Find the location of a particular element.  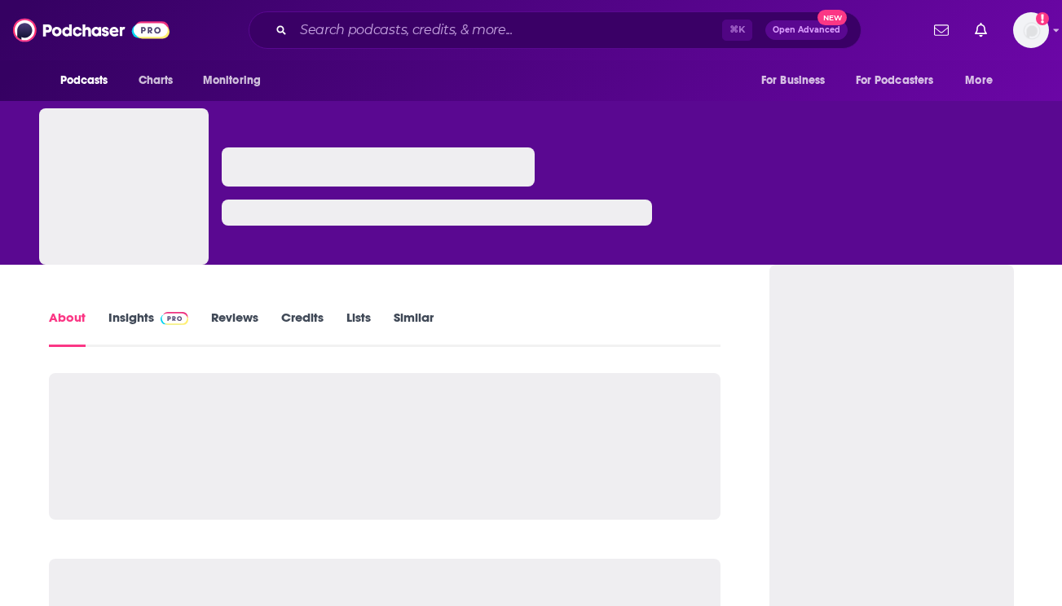

span: Open Advanced is located at coordinates (806, 30).